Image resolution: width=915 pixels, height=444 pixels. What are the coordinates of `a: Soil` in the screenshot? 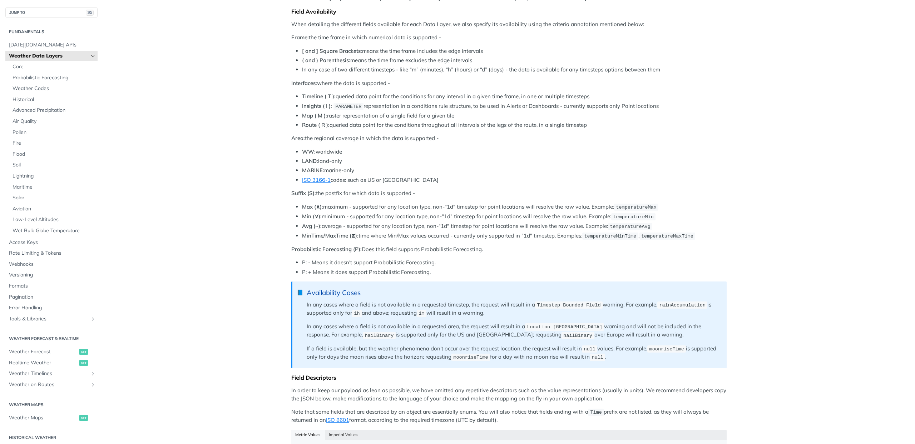 It's located at (53, 165).